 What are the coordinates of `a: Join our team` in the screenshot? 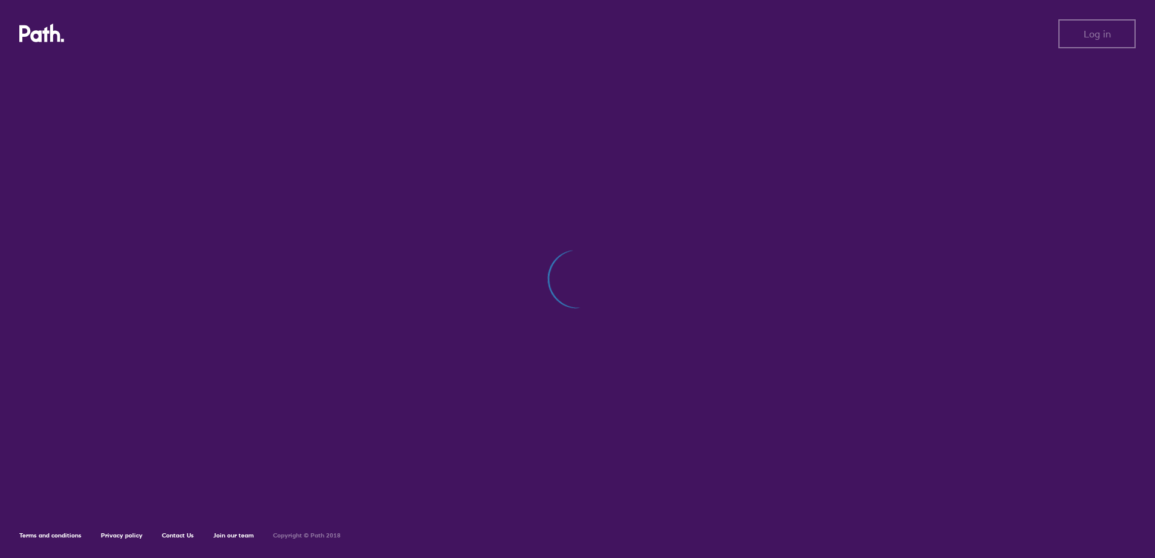 It's located at (233, 535).